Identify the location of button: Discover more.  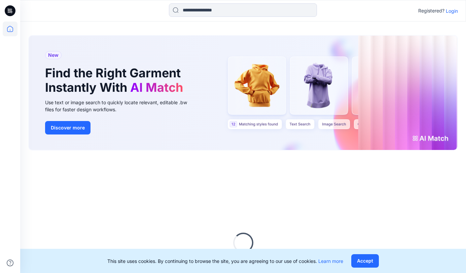
(68, 128).